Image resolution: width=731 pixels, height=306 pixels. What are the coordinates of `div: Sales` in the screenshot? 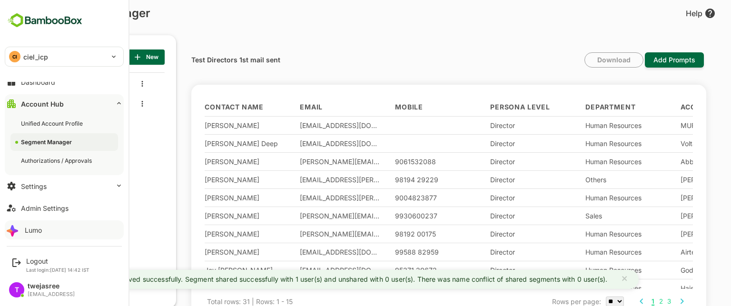 It's located at (592, 216).